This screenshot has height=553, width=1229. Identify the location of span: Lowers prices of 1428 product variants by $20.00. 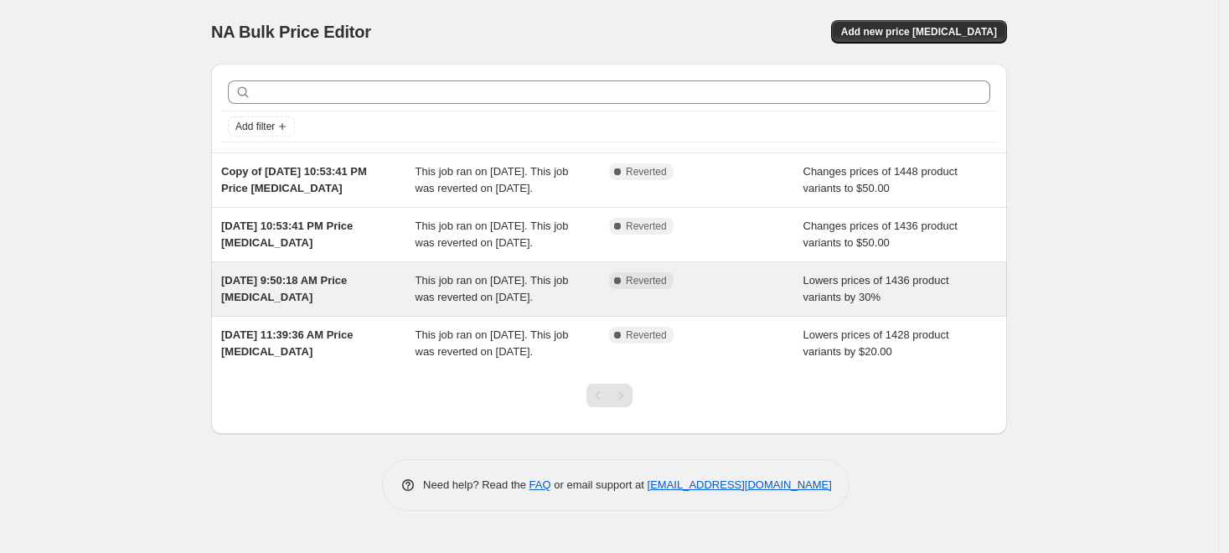
(877, 343).